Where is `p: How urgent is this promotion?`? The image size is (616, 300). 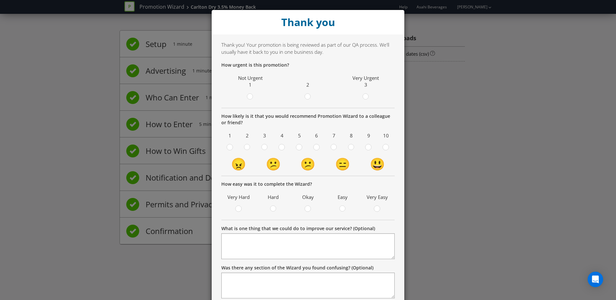 p: How urgent is this promotion? is located at coordinates (308, 65).